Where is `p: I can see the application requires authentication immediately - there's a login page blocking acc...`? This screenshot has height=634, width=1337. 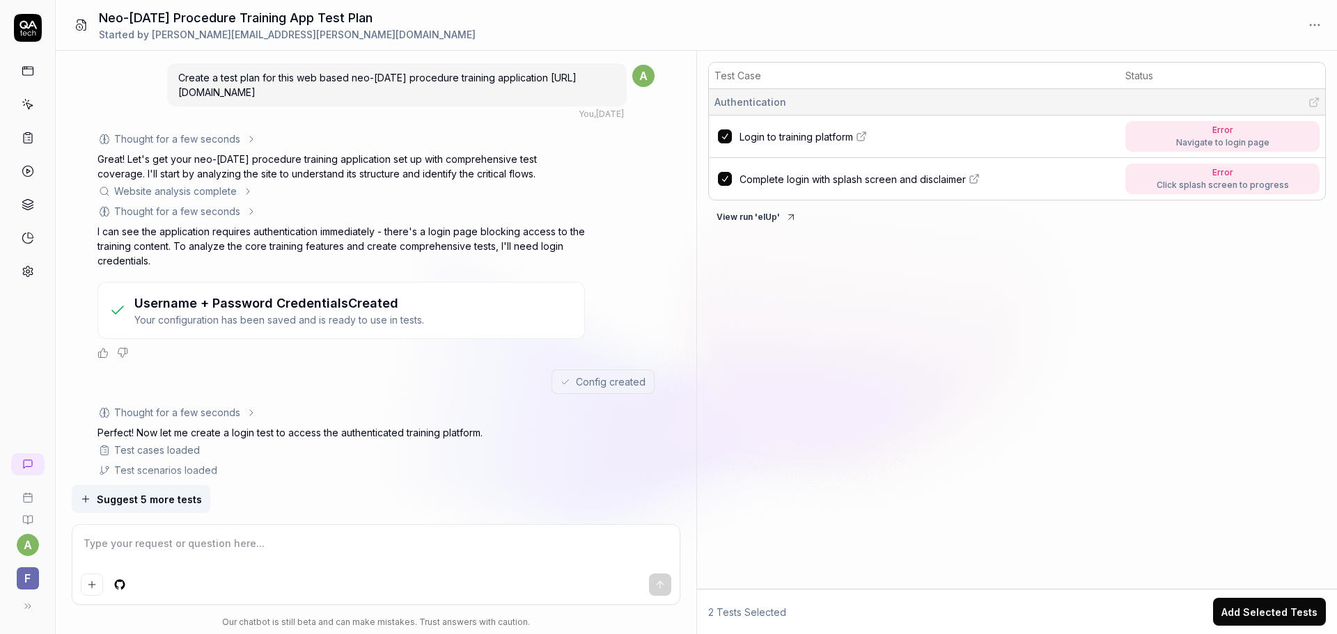 p: I can see the application requires authentication immediately - there's a login page blocking acc... is located at coordinates (341, 246).